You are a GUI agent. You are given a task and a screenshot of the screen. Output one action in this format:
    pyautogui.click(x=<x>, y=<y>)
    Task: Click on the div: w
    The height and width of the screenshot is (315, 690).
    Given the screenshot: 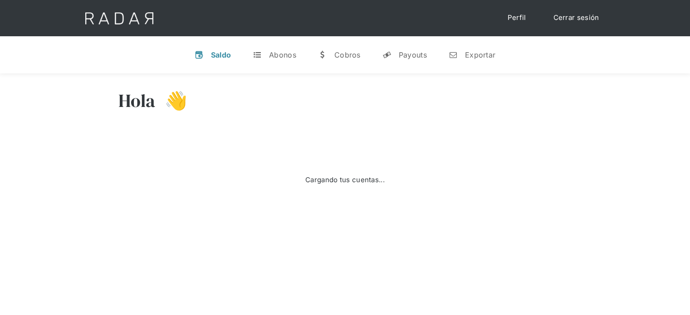 What is the action you would take?
    pyautogui.click(x=322, y=55)
    